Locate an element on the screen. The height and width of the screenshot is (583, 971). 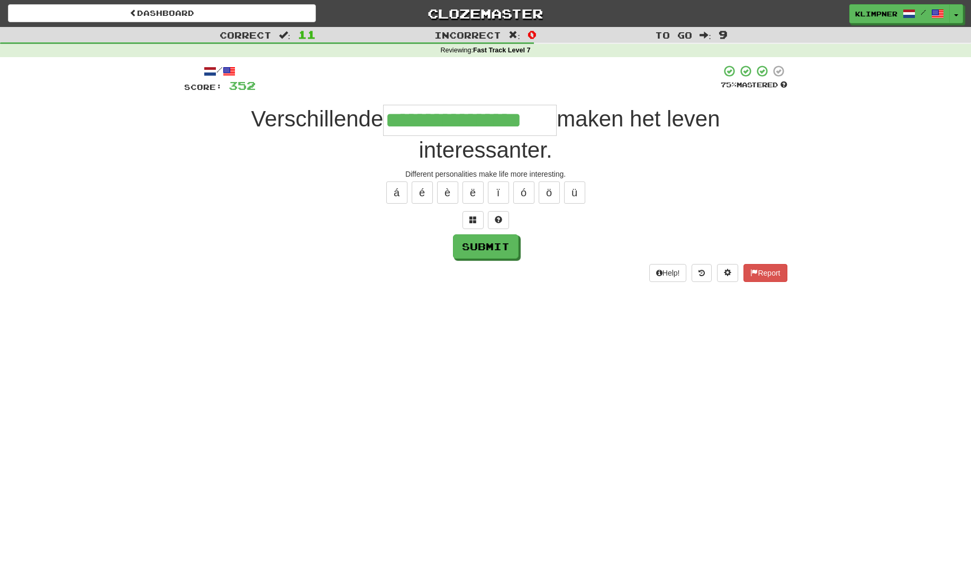
button: Help! is located at coordinates (668, 273).